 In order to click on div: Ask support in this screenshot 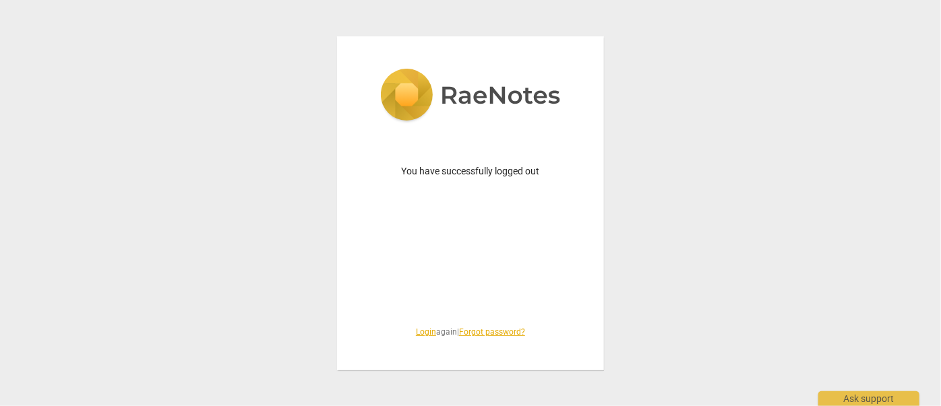, I will do `click(868, 399)`.